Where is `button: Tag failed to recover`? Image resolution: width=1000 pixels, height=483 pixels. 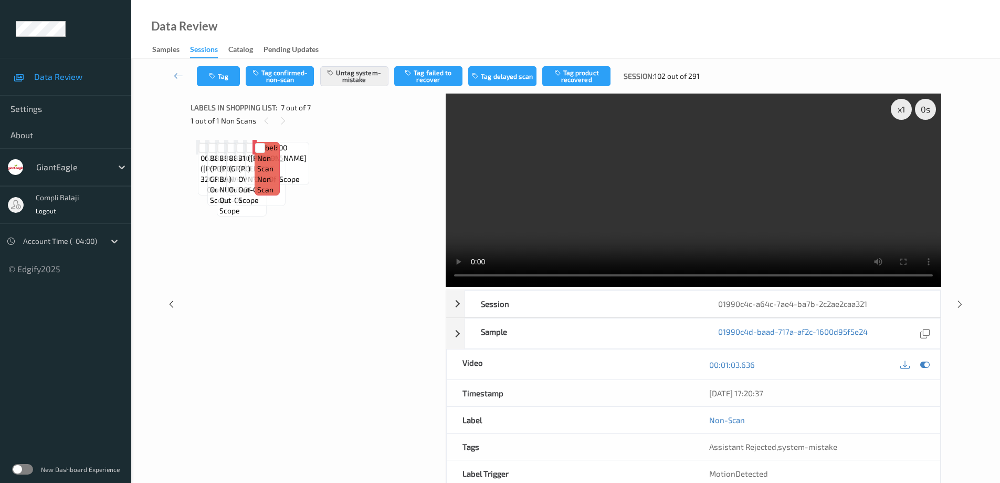 button: Tag failed to recover is located at coordinates (429, 76).